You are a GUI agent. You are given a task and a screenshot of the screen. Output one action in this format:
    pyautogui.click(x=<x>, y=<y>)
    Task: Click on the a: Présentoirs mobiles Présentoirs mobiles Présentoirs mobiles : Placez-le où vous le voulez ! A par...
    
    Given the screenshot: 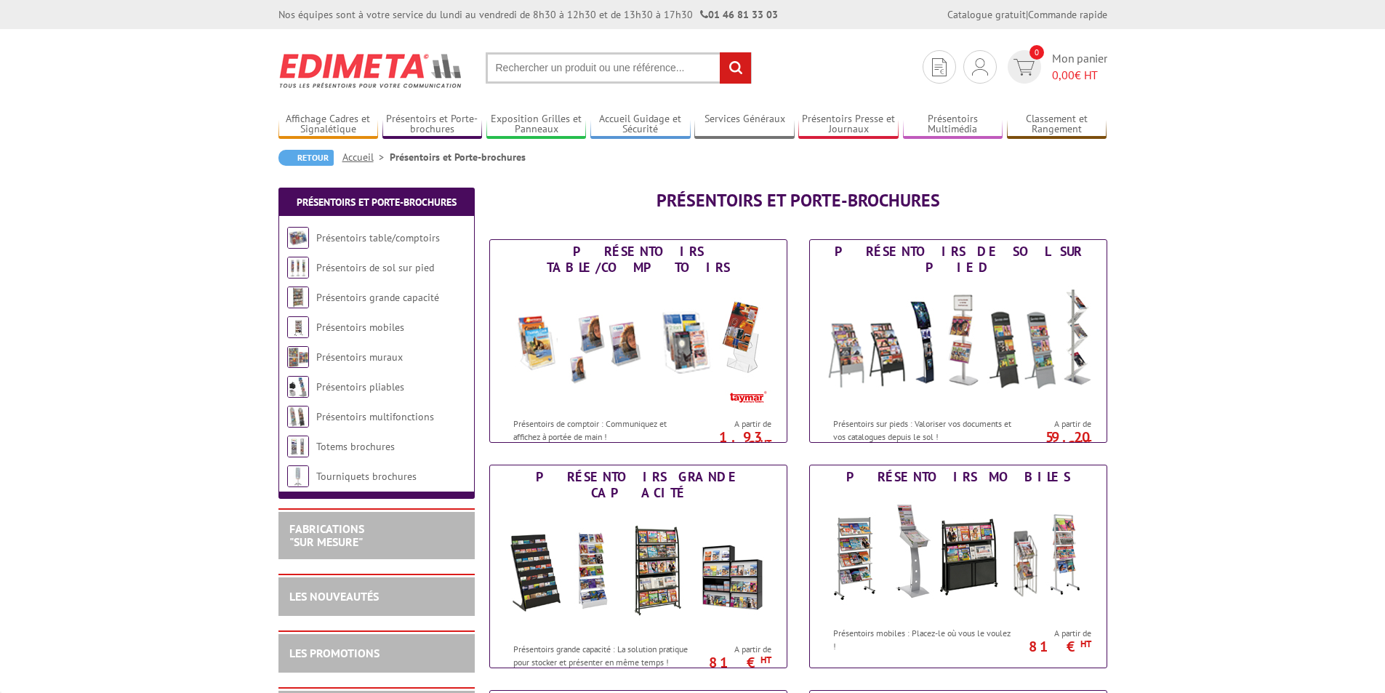 What is the action you would take?
    pyautogui.click(x=959, y=567)
    